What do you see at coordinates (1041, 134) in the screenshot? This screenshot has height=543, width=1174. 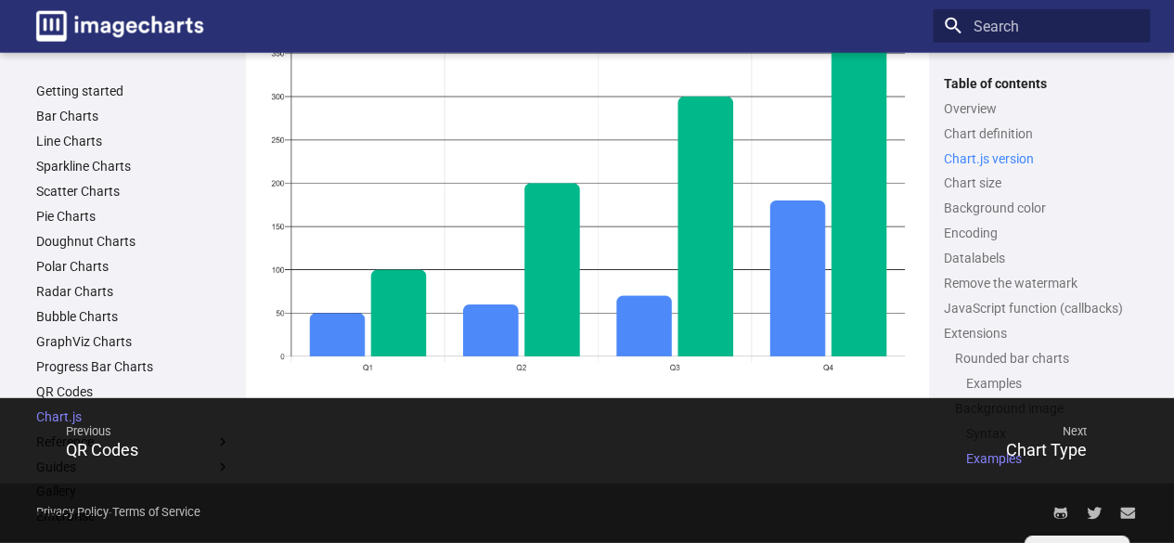 I see `a: Chart definition` at bounding box center [1041, 134].